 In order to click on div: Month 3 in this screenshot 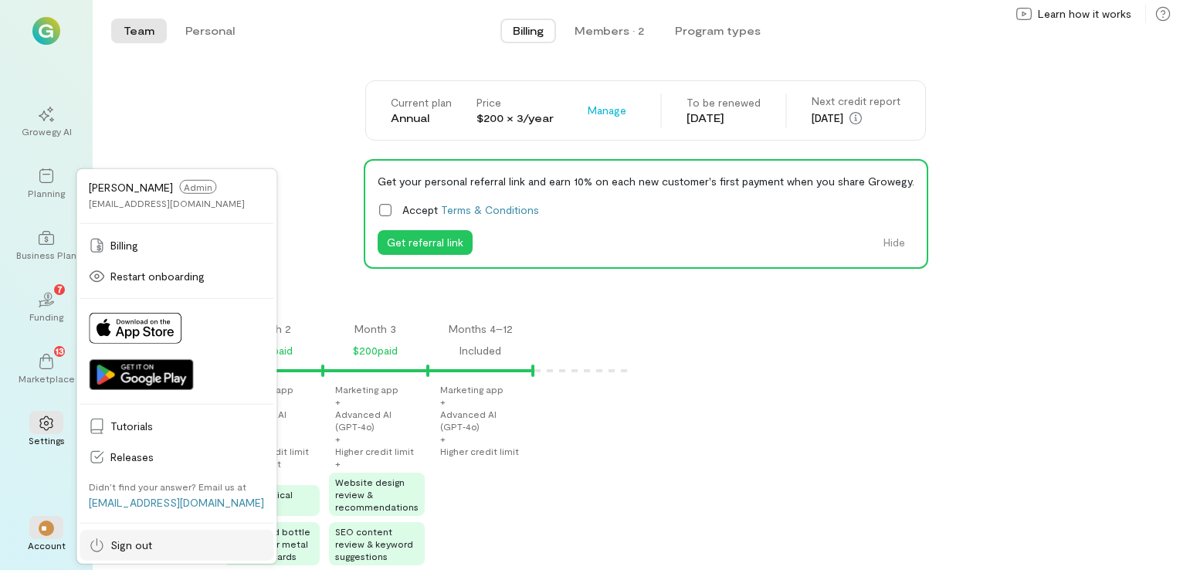, I will do `click(375, 329)`.